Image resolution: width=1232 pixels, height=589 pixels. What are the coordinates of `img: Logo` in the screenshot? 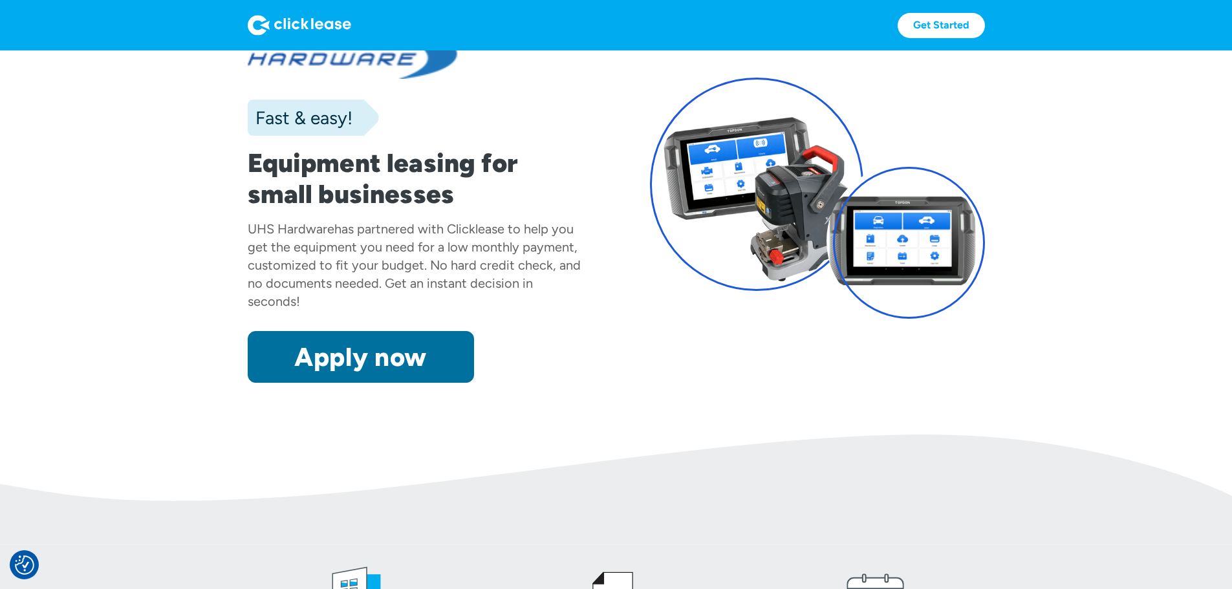 It's located at (299, 25).